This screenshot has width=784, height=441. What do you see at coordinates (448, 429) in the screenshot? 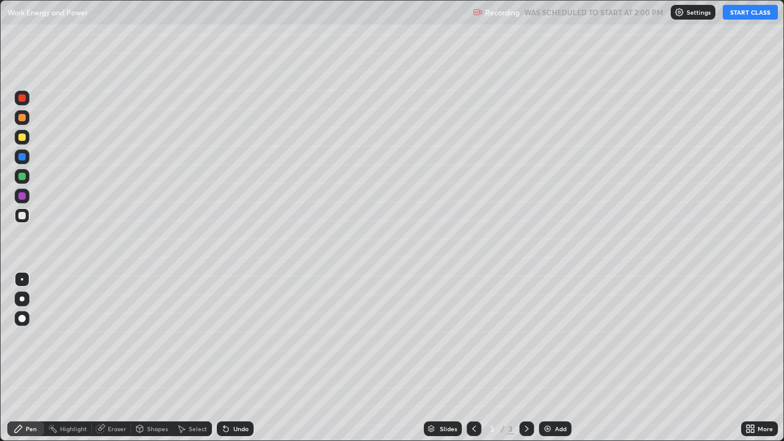
I see `div: Slides` at bounding box center [448, 429].